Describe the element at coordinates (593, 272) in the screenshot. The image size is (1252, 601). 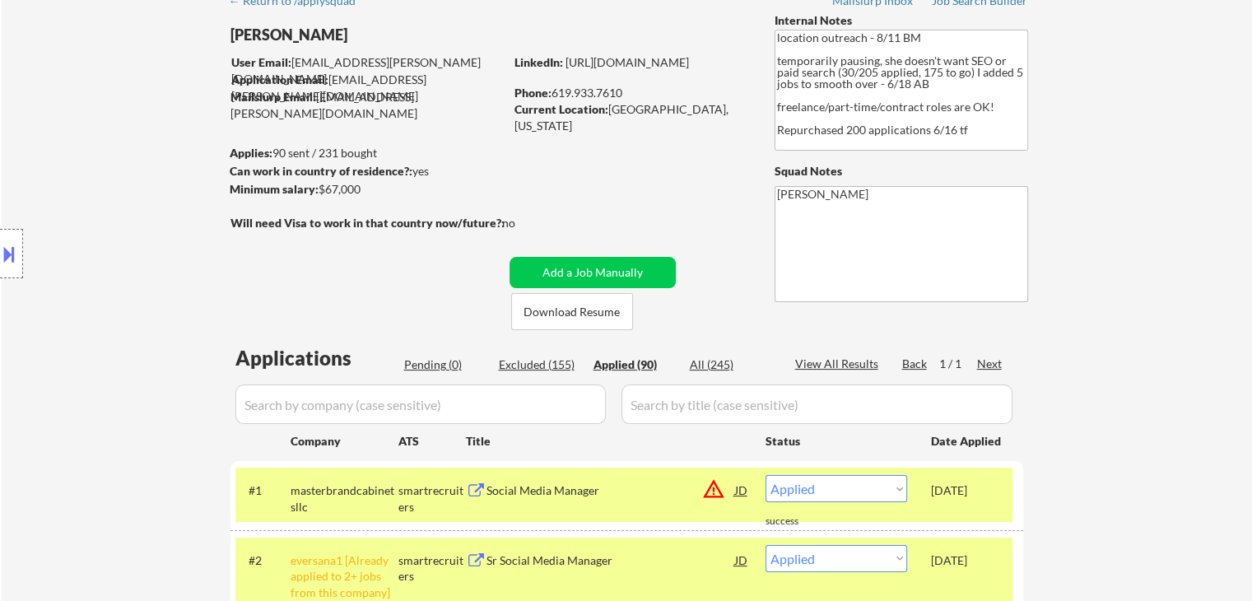
I see `button: Add a Job Manually` at that location.